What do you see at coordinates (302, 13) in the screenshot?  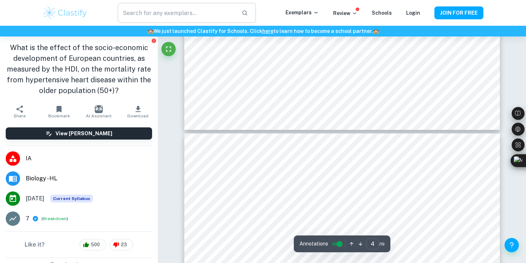 I see `p: Exemplars` at bounding box center [302, 13].